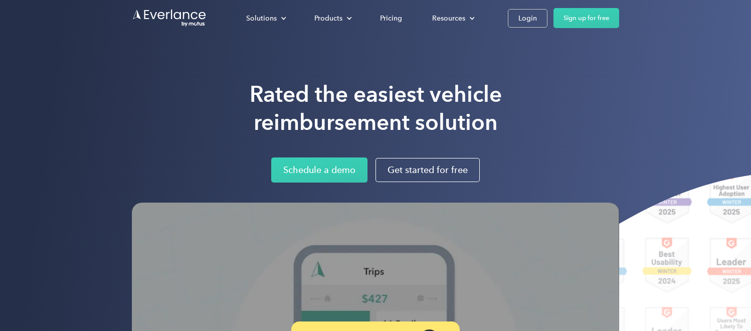 This screenshot has width=751, height=331. Describe the element at coordinates (391, 18) in the screenshot. I see `a: Pricing` at that location.